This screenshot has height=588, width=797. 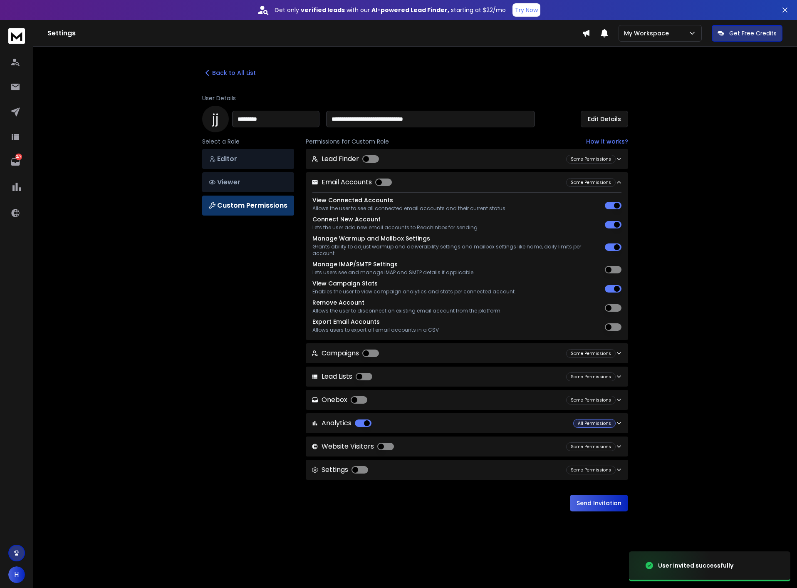 I want to click on p: User Details, so click(x=415, y=98).